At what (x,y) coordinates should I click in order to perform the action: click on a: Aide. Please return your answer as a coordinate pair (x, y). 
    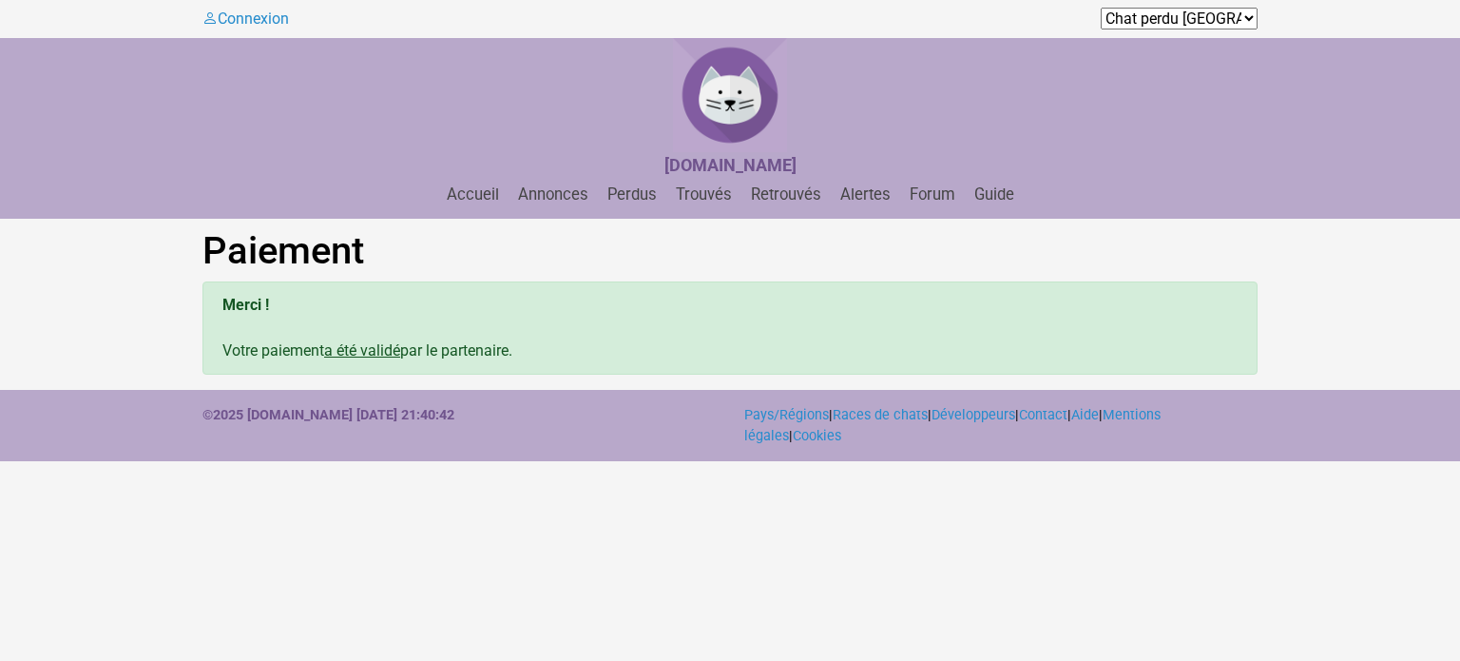
    Looking at the image, I should click on (1084, 414).